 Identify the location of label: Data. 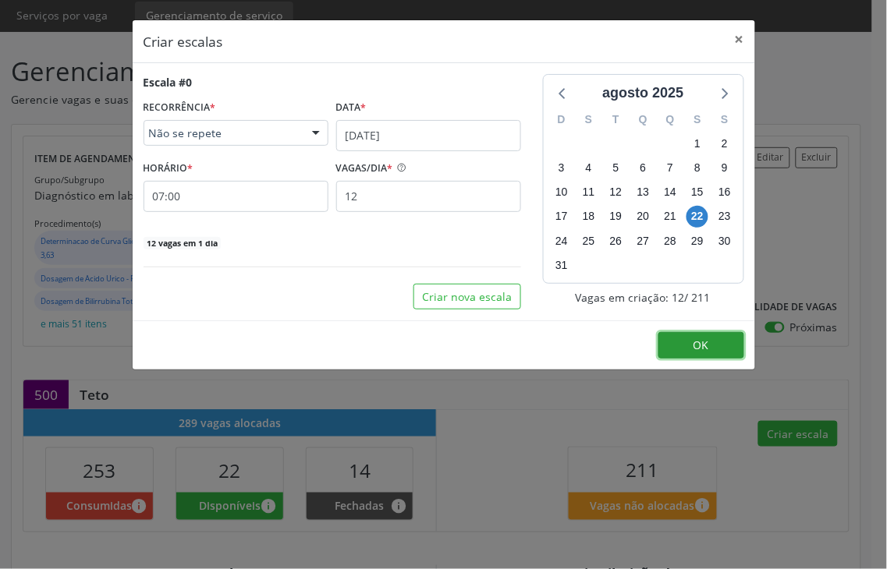
(351, 108).